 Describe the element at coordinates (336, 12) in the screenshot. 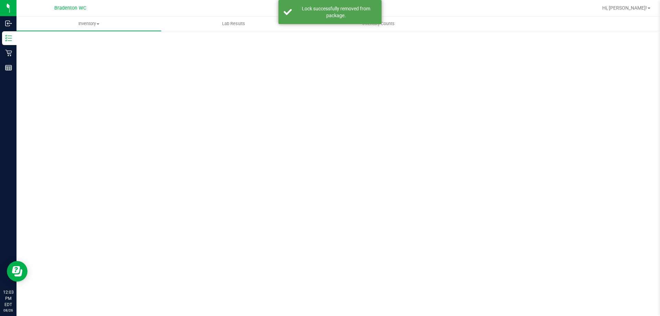

I see `div: Lock successfully removed from package.` at that location.